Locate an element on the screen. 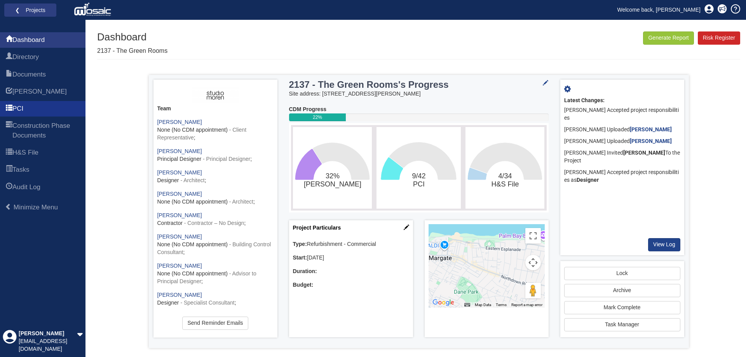 The width and height of the screenshot is (746, 357). span: Contractor is located at coordinates (170, 223).